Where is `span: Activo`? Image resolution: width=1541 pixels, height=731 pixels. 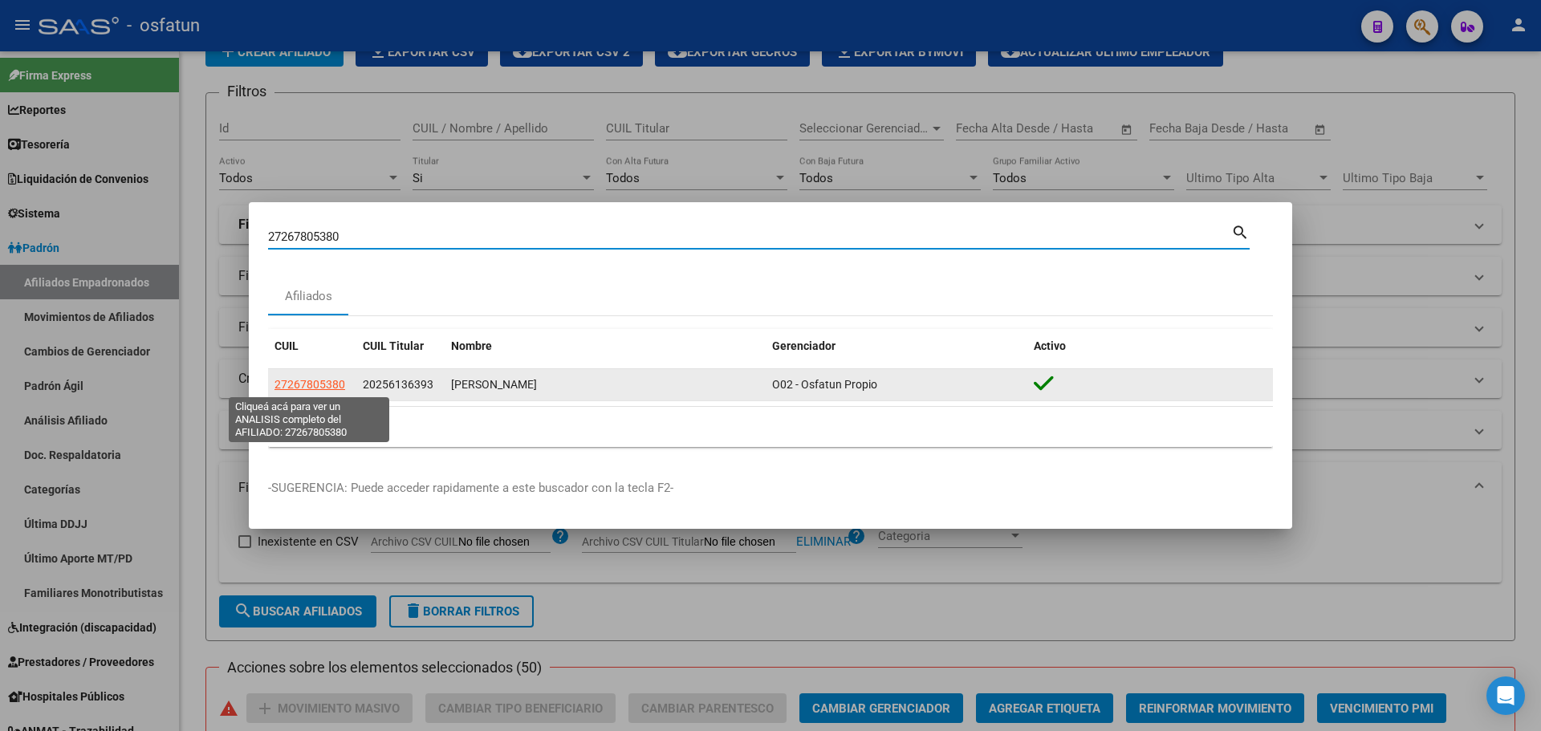 span: Activo is located at coordinates (1050, 346).